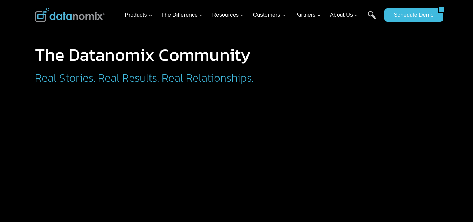  I want to click on a: Schedule Demo, so click(411, 15).